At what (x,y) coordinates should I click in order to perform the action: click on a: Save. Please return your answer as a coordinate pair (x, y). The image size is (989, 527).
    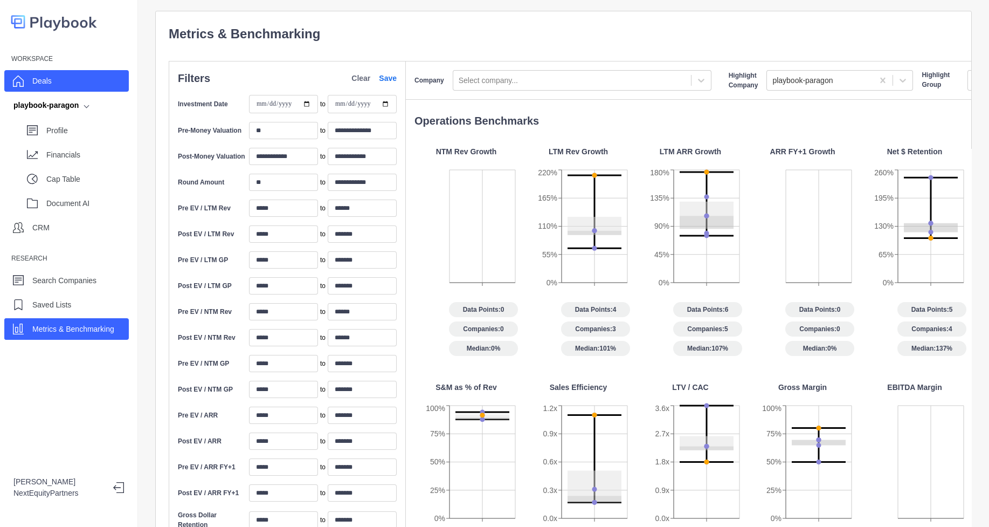
    Looking at the image, I should click on (388, 78).